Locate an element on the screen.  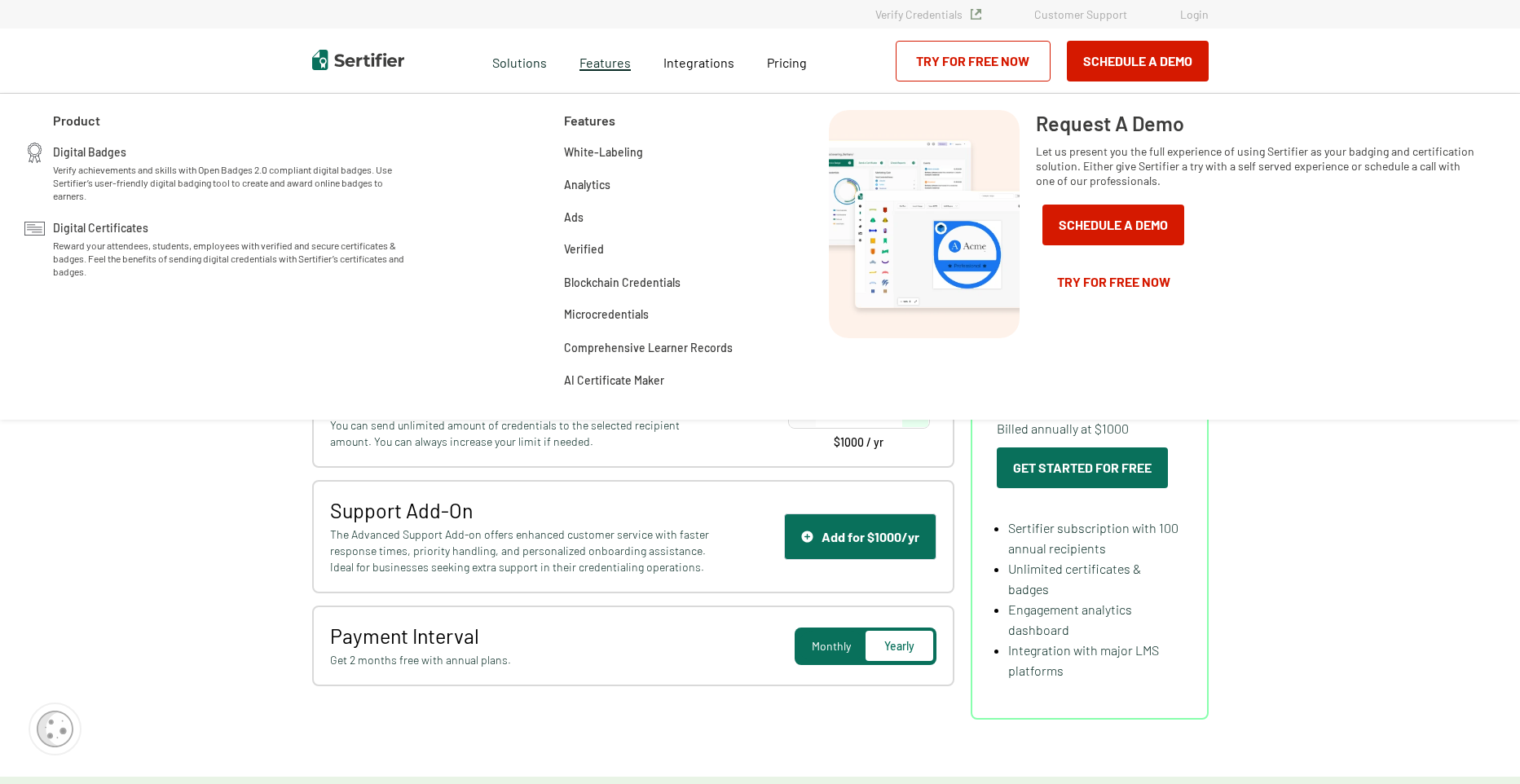
span: Support Add-On is located at coordinates (522, 510).